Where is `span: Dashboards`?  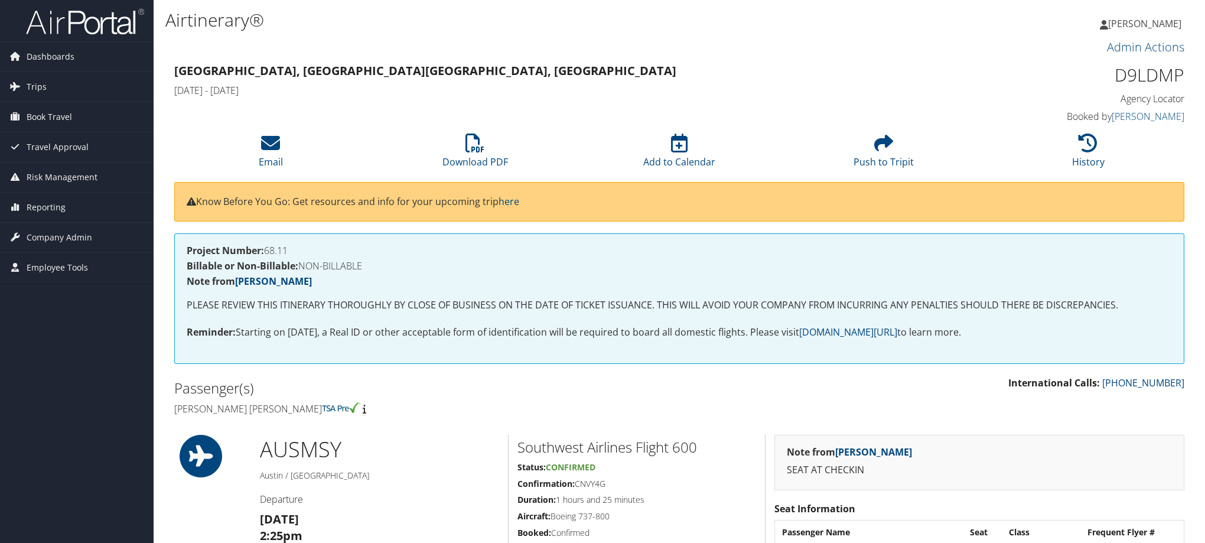 span: Dashboards is located at coordinates (50, 57).